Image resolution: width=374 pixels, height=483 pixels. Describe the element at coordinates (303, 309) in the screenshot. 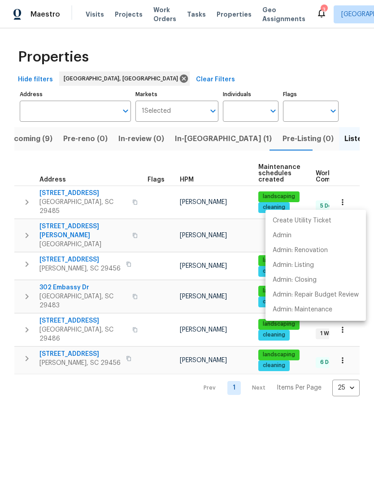

I see `p: Admin: Maintenance` at that location.